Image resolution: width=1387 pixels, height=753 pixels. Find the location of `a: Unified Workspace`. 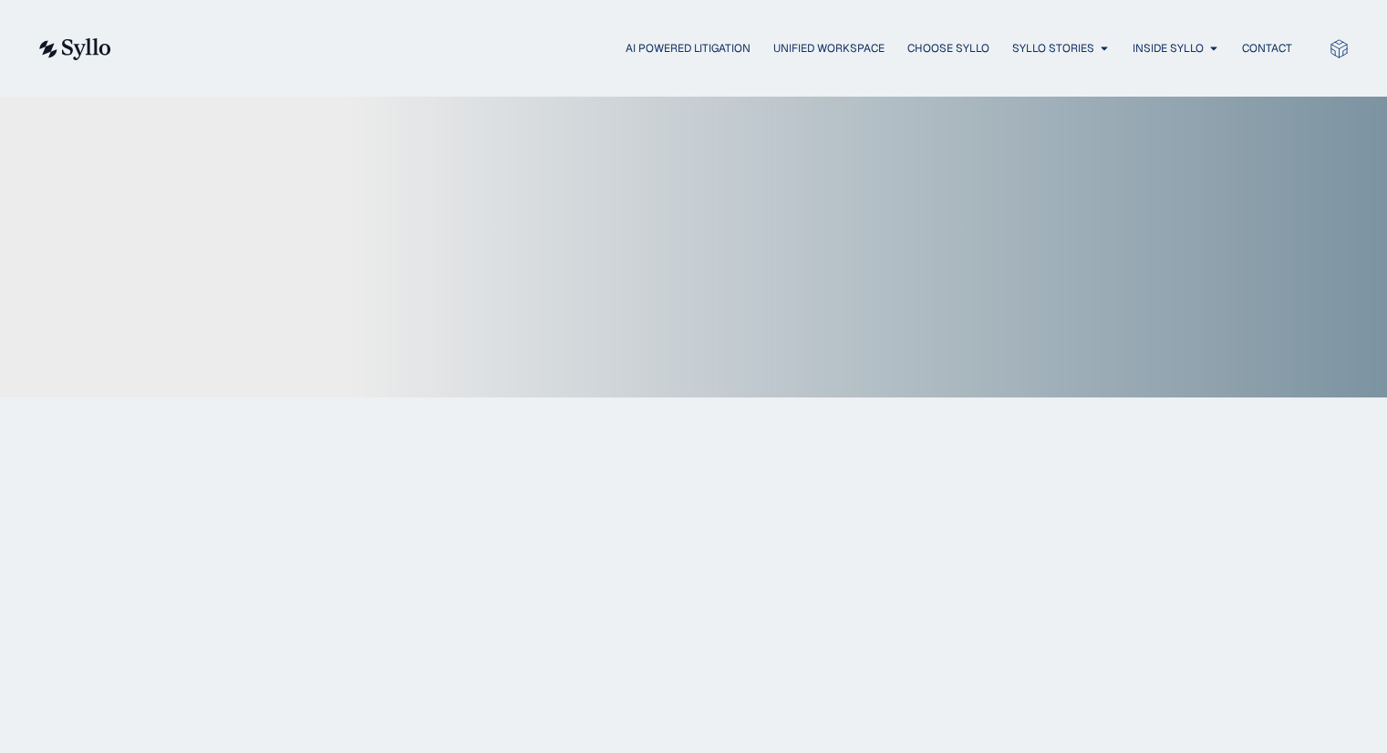

a: Unified Workspace is located at coordinates (829, 48).